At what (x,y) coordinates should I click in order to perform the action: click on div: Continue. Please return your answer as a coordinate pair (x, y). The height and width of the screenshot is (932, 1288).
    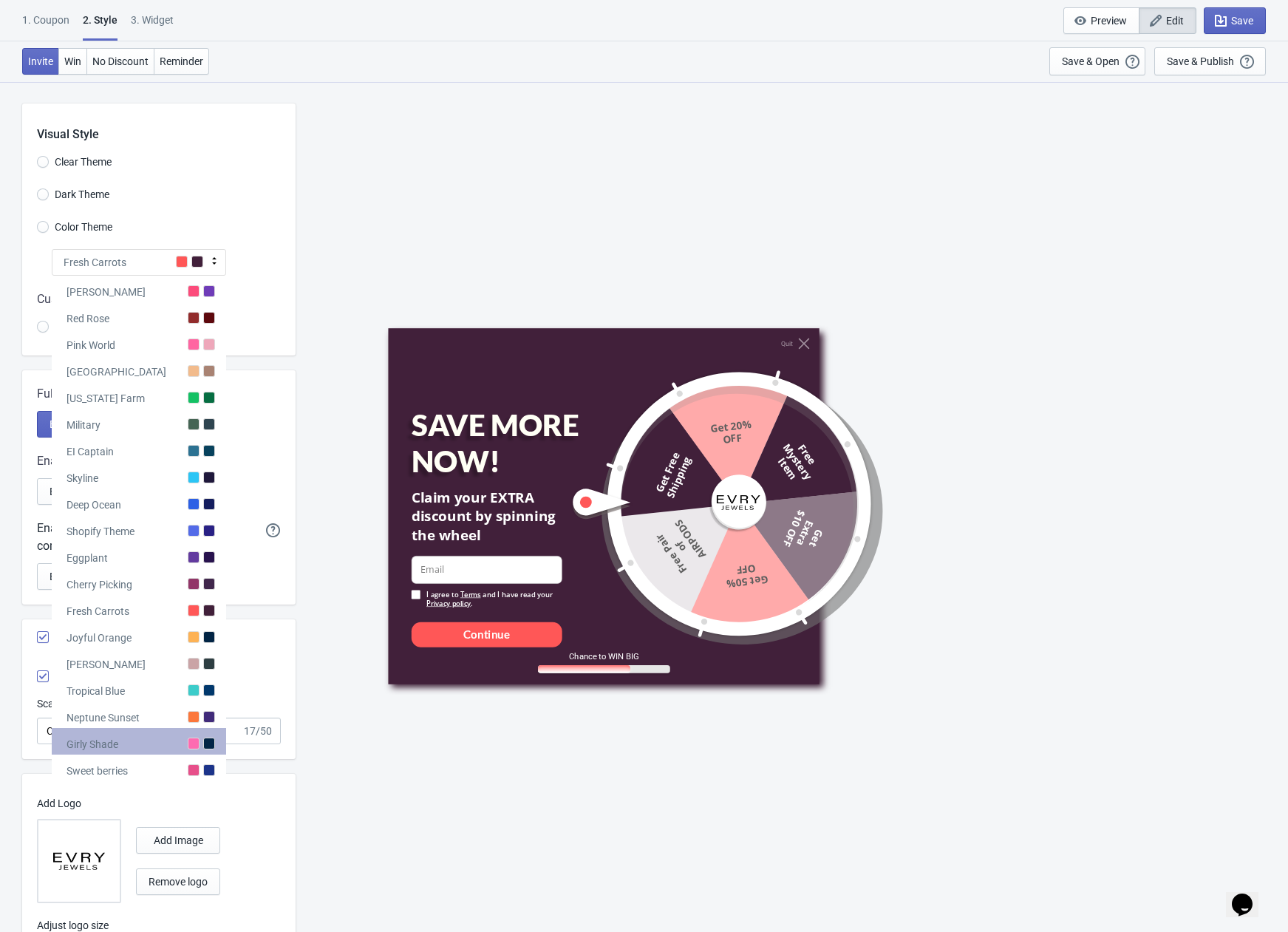
    Looking at the image, I should click on (486, 634).